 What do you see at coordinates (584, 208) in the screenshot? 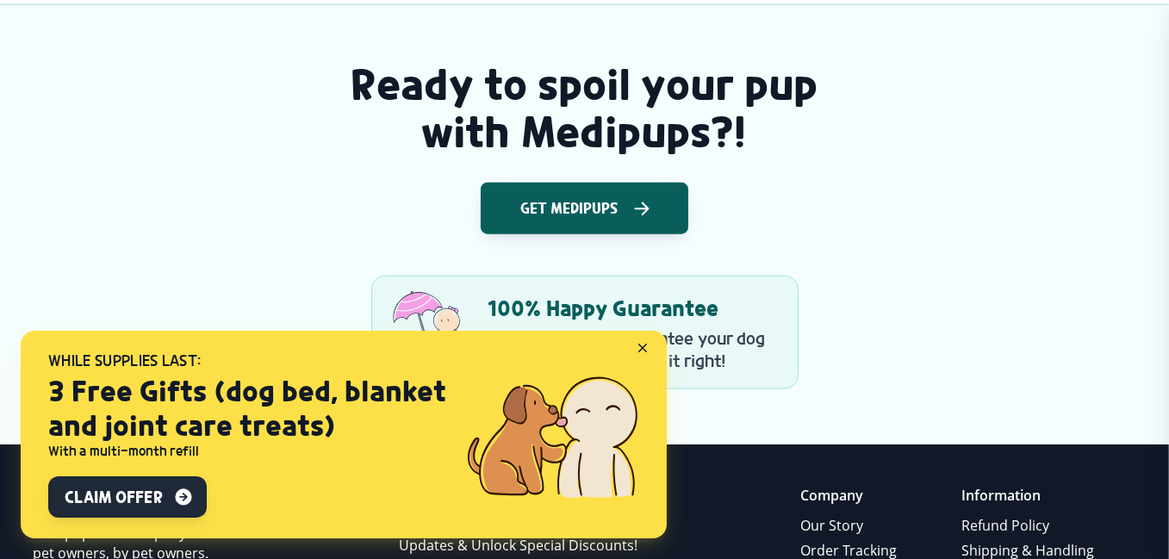
I see `button: Get Medipups` at bounding box center [584, 208].